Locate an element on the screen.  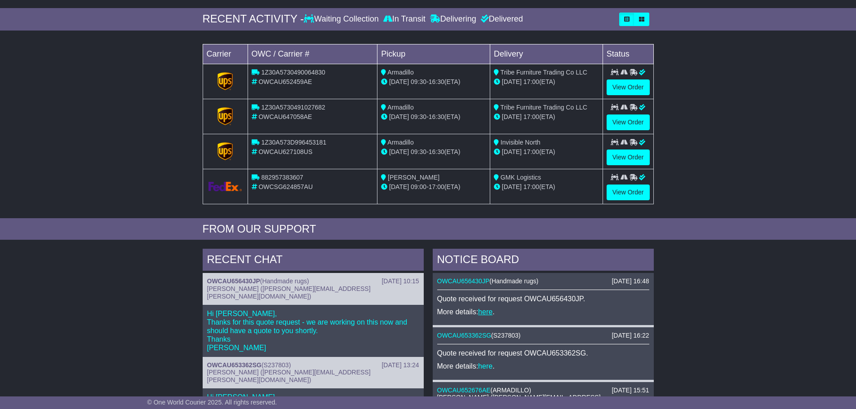
div: Delivered is located at coordinates (501, 19).